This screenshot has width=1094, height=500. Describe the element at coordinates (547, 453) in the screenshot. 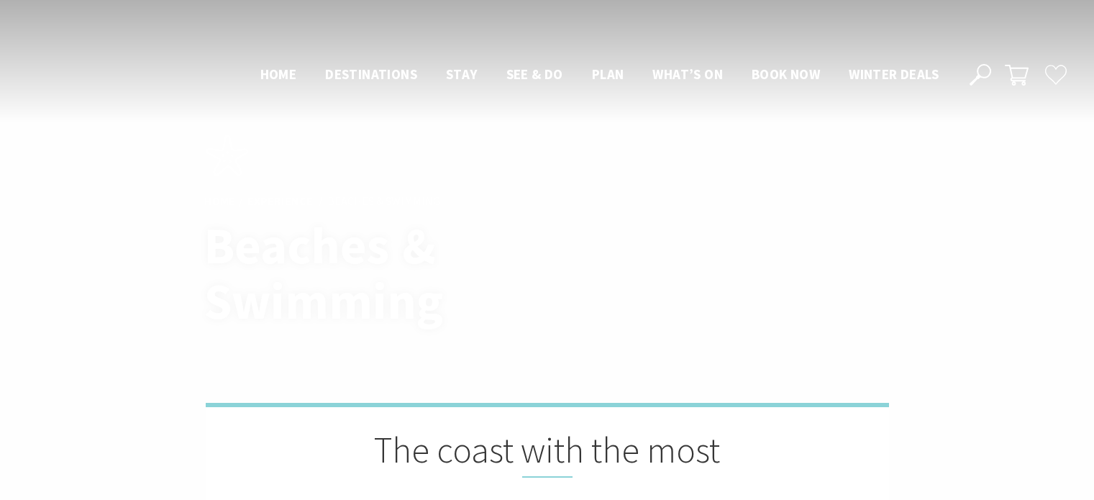

I see `h2: The coast with the most` at that location.